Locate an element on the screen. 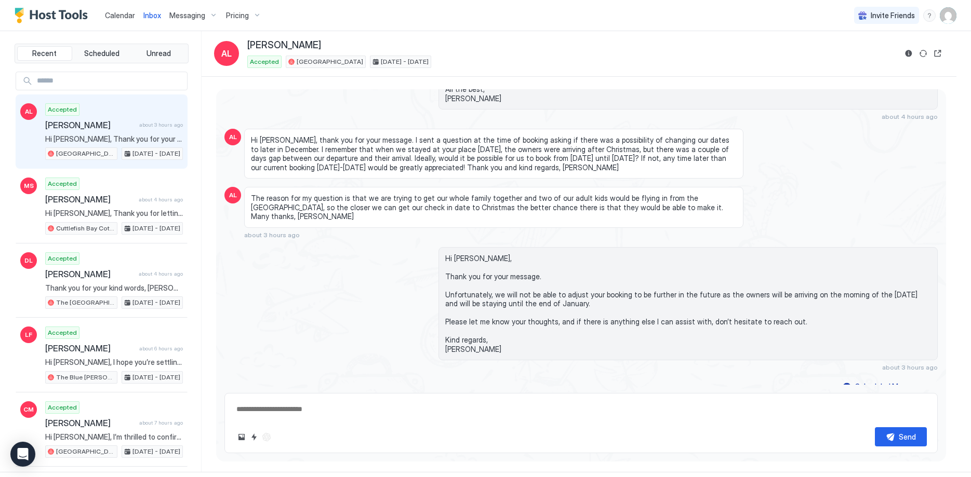 The height and width of the screenshot is (477, 971). button: Scheduled Messages is located at coordinates (890, 387).